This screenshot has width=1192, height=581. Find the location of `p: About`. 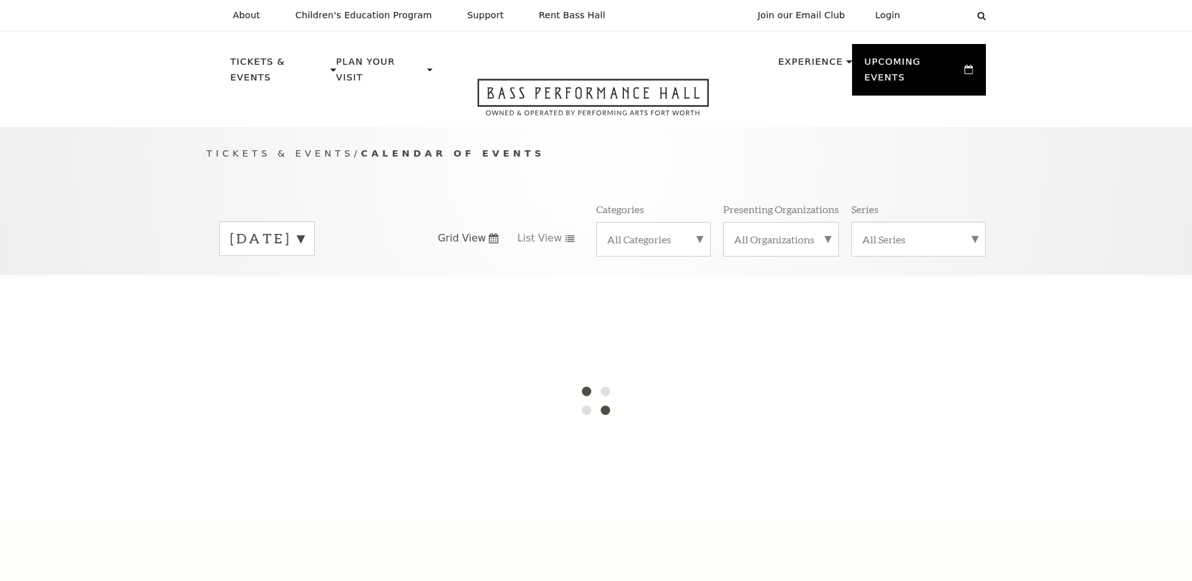

p: About is located at coordinates (246, 15).